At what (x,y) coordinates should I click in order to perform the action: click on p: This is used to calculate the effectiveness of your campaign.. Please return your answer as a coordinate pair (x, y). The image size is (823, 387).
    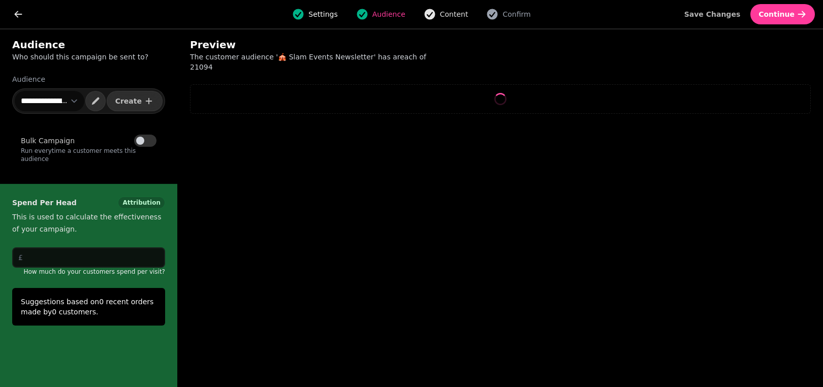
    Looking at the image, I should click on (88, 223).